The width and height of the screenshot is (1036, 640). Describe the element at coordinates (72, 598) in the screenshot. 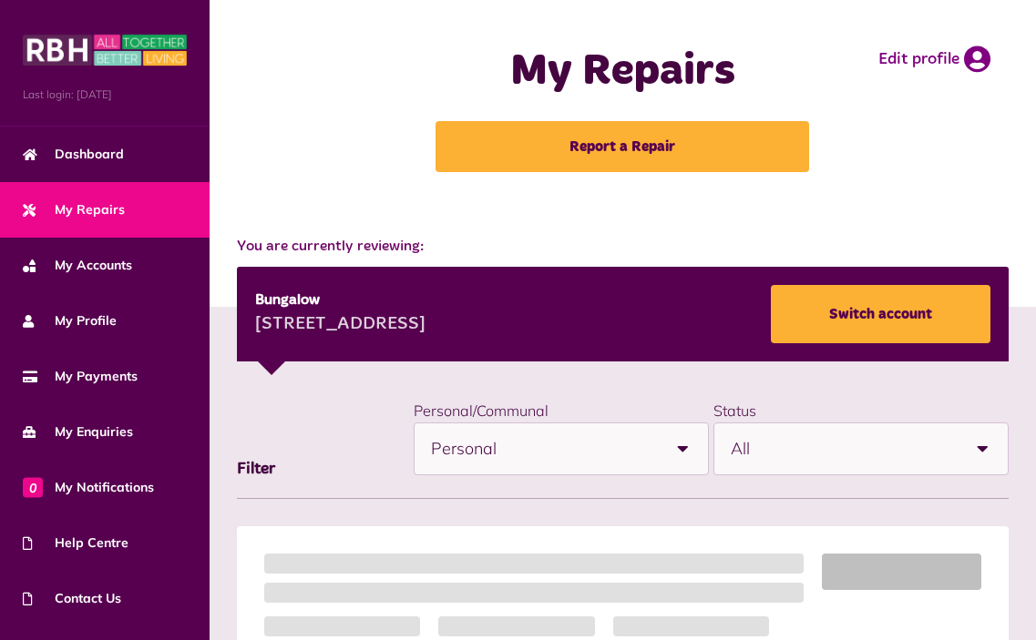

I see `span: Contact Us` at that location.